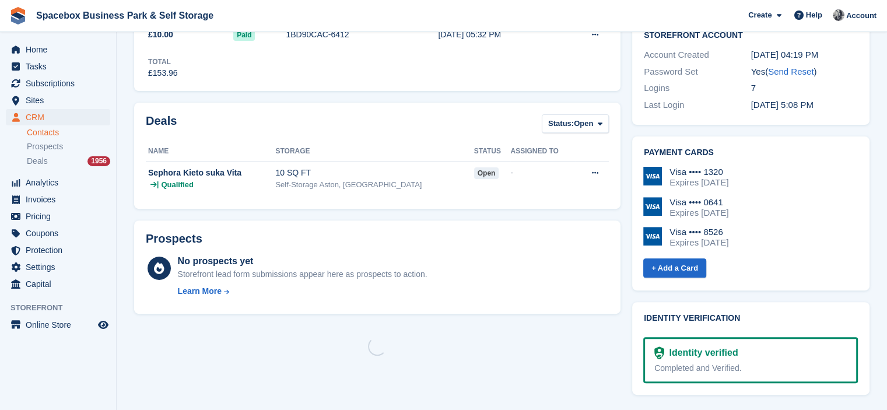  What do you see at coordinates (583, 124) in the screenshot?
I see `span: Open` at bounding box center [583, 124].